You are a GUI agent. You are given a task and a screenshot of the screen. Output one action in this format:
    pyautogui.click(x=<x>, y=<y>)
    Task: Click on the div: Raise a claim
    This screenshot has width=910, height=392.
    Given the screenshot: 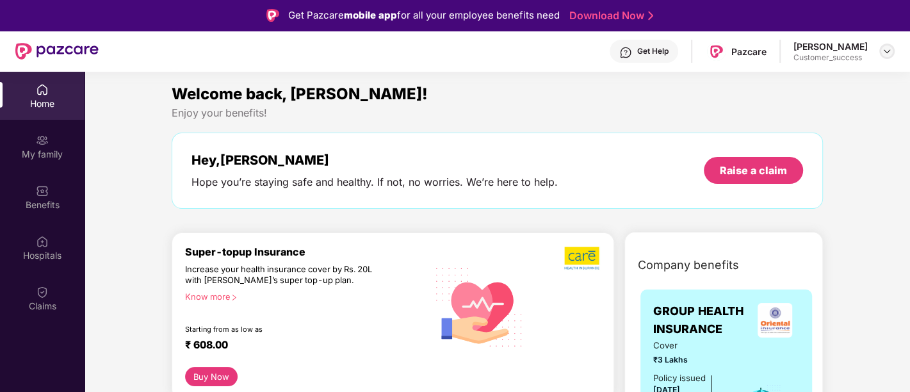 What is the action you would take?
    pyautogui.click(x=753, y=170)
    